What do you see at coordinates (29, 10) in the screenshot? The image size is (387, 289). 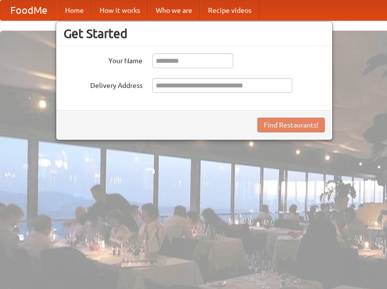 I see `a: FoodMe` at bounding box center [29, 10].